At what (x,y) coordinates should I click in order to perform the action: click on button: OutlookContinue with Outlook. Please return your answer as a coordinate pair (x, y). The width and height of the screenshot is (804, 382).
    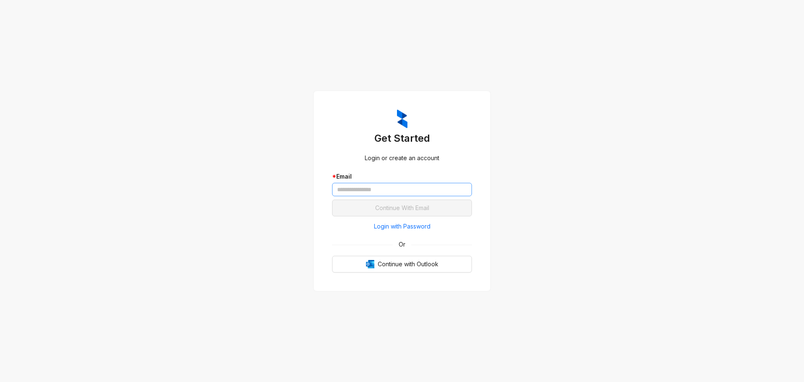
    Looking at the image, I should click on (402, 264).